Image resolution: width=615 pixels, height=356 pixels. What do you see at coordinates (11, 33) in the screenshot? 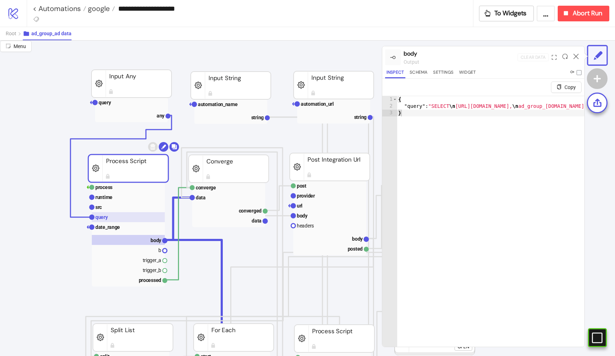
I see `span: Root` at bounding box center [11, 33].